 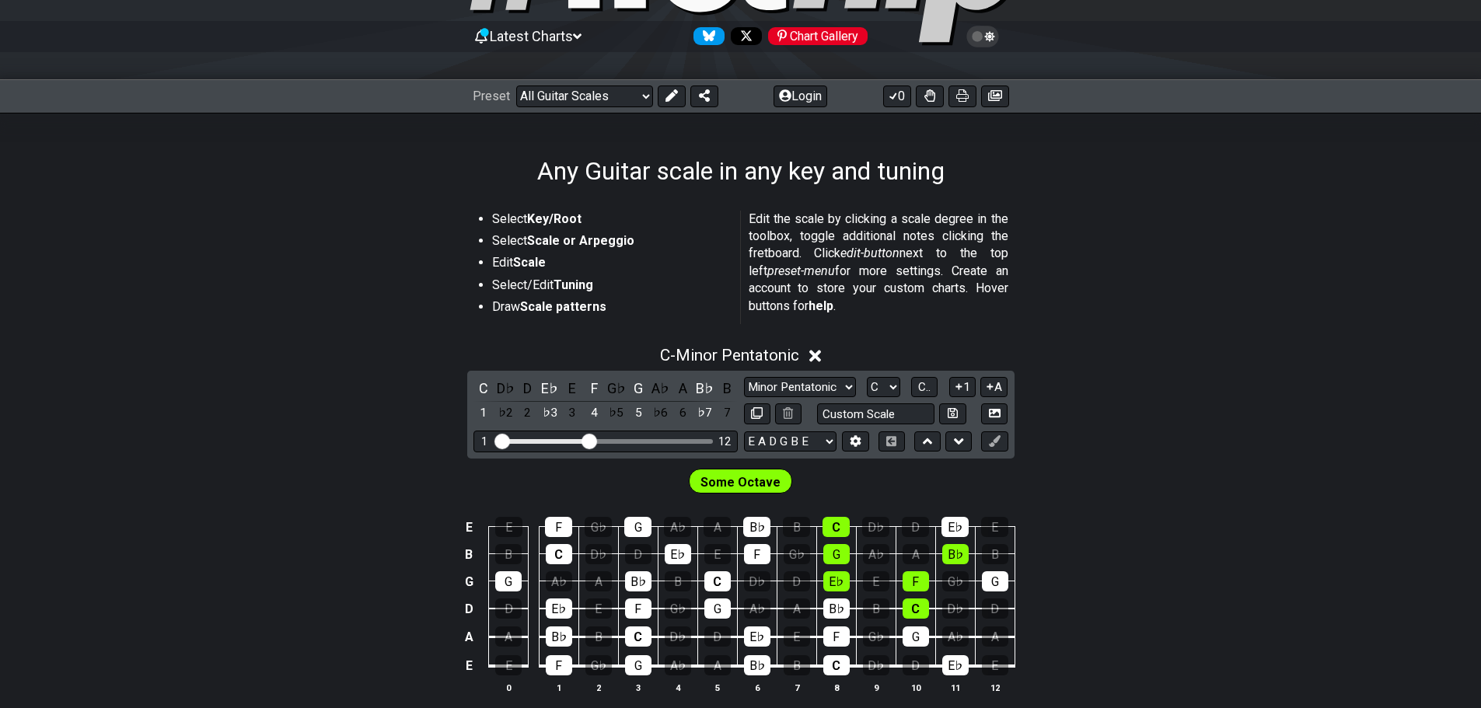 What do you see at coordinates (800, 96) in the screenshot?
I see `button: Login` at bounding box center [800, 96].